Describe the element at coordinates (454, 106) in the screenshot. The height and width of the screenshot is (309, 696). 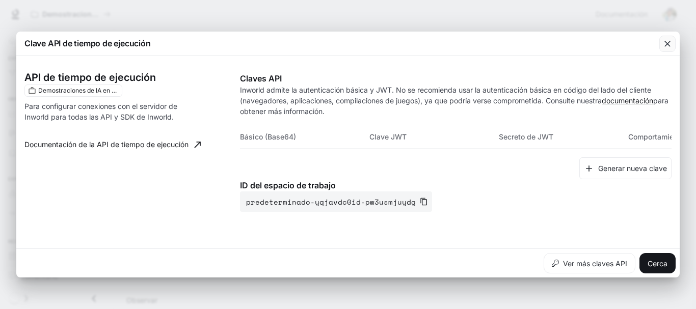
I see `font: para obtener más información.` at that location.